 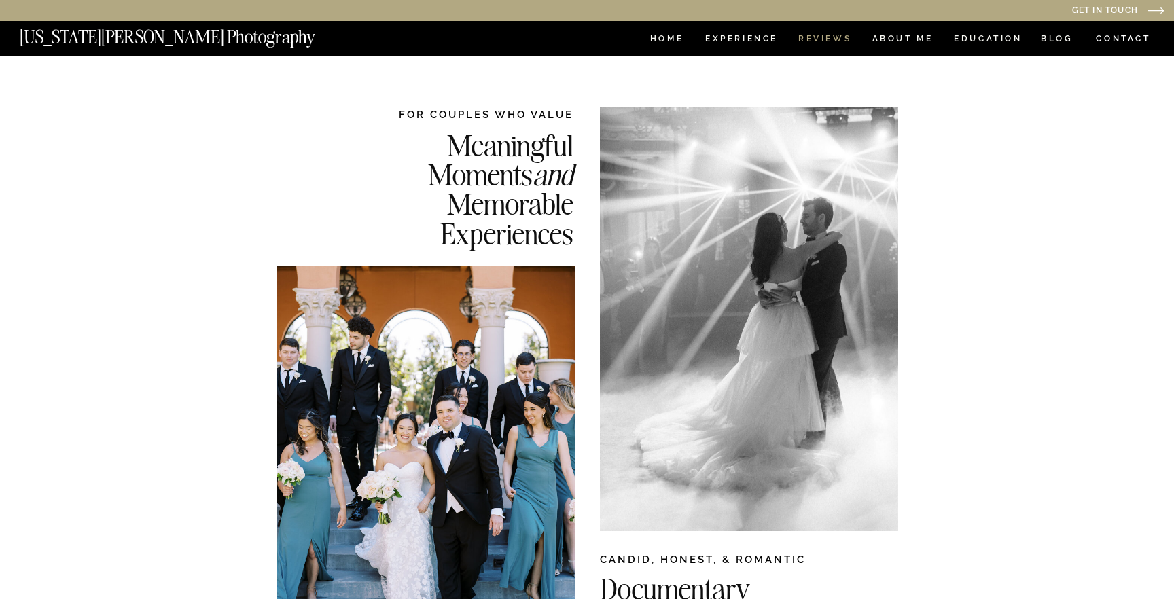 I want to click on nav: EDUCATION, so click(x=988, y=40).